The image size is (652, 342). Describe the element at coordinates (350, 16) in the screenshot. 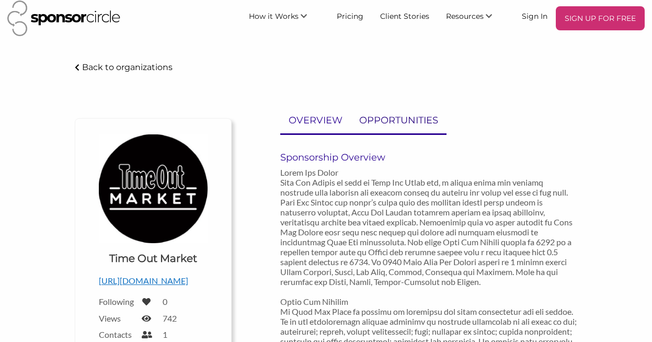

I see `a: Pricing` at that location.